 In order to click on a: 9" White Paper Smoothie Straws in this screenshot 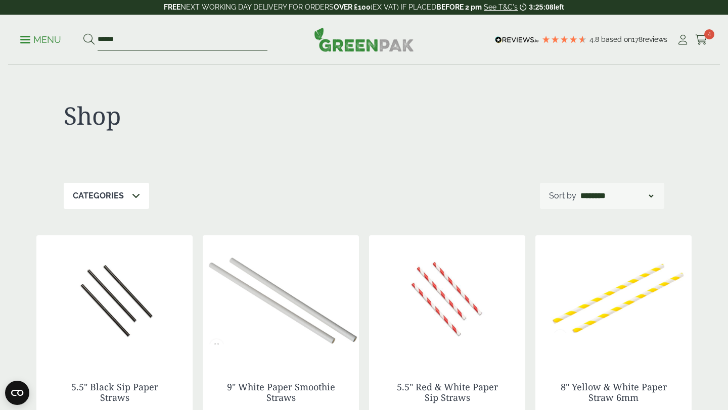, I will do `click(281, 393)`.